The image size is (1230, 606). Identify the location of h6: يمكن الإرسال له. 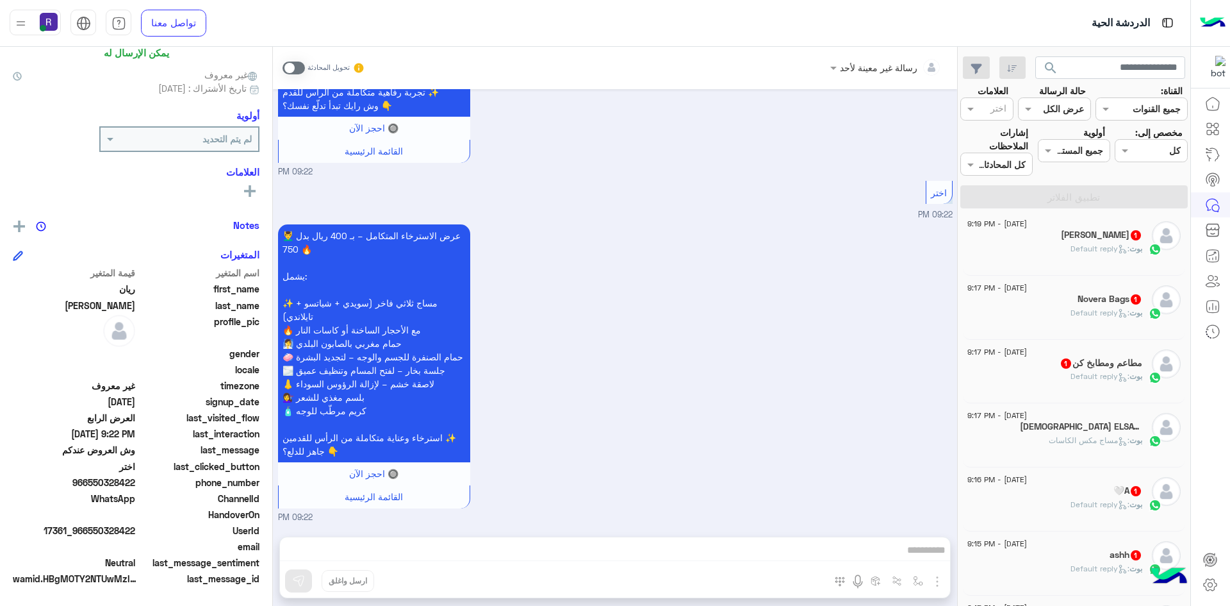
(137, 53).